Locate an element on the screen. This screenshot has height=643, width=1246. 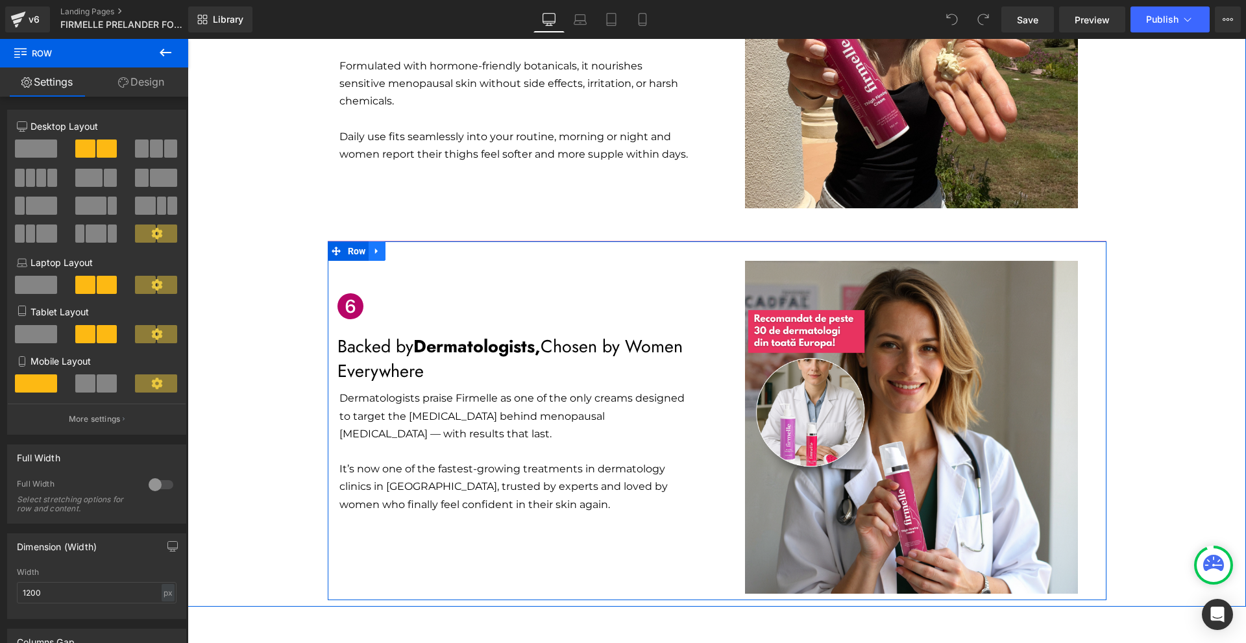
div: Select stretching options for row and content. is located at coordinates (75, 504).